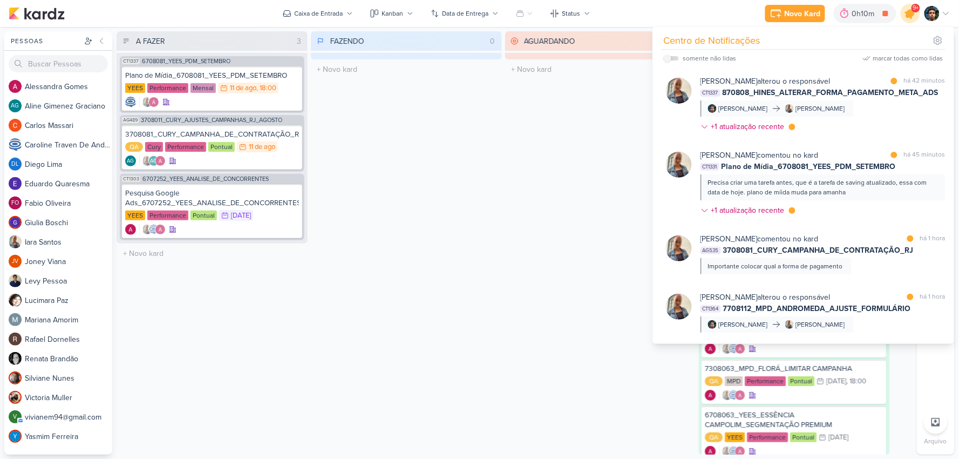 The height and width of the screenshot is (459, 959). I want to click on span: CT1364, so click(711, 309).